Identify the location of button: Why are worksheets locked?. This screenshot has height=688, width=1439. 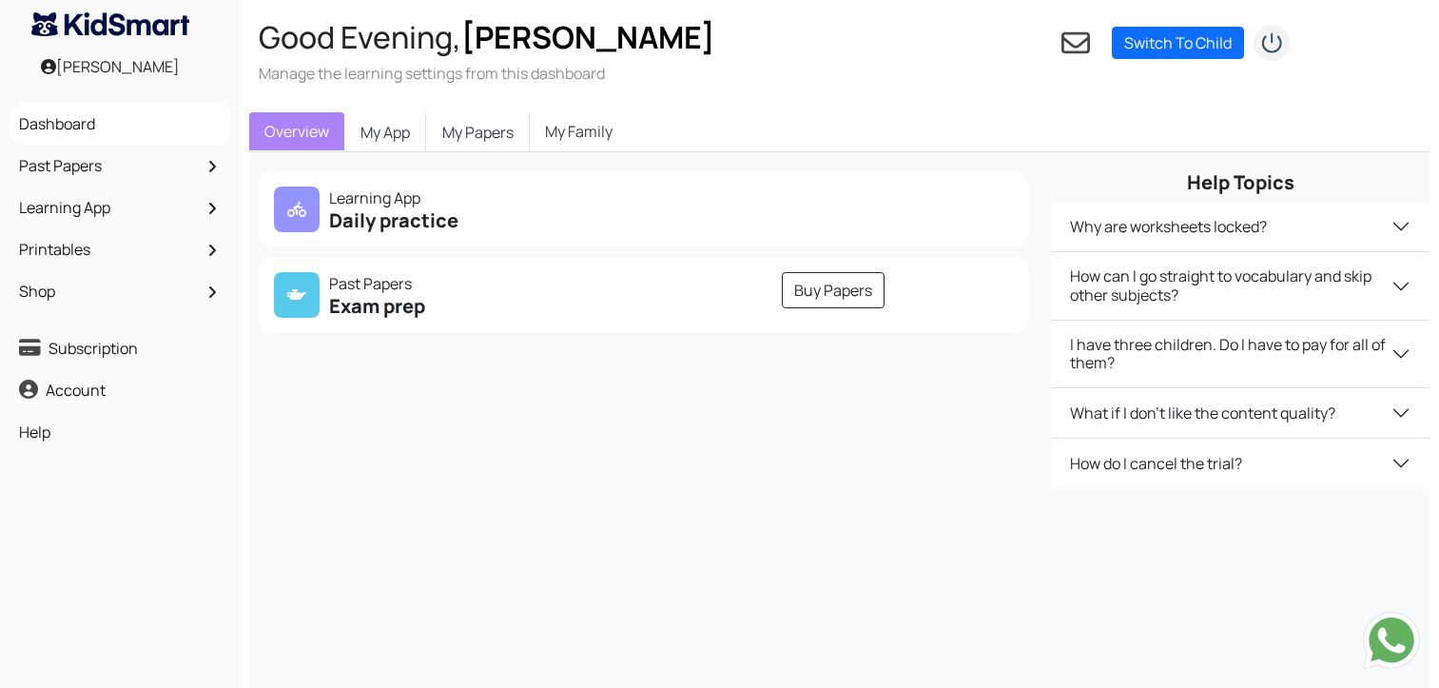
(1240, 226).